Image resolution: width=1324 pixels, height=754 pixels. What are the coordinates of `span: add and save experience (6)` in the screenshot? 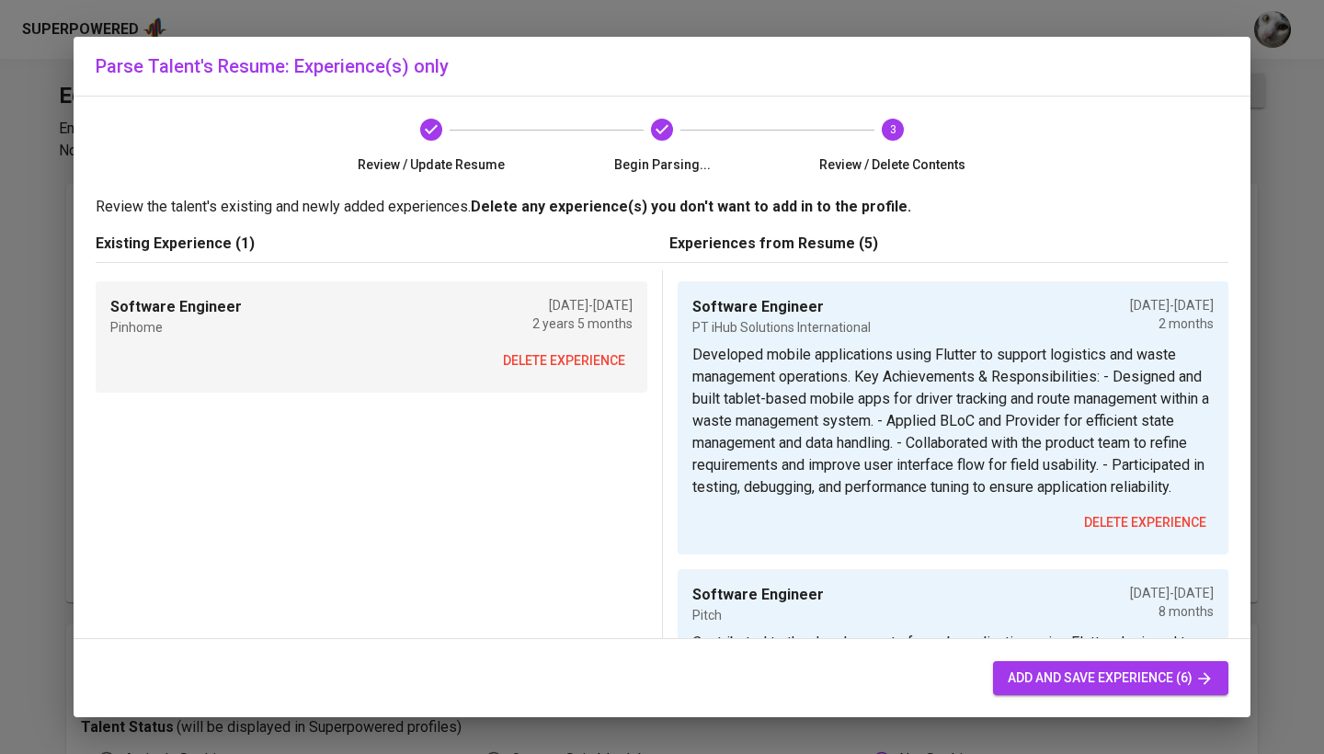 It's located at (1111, 678).